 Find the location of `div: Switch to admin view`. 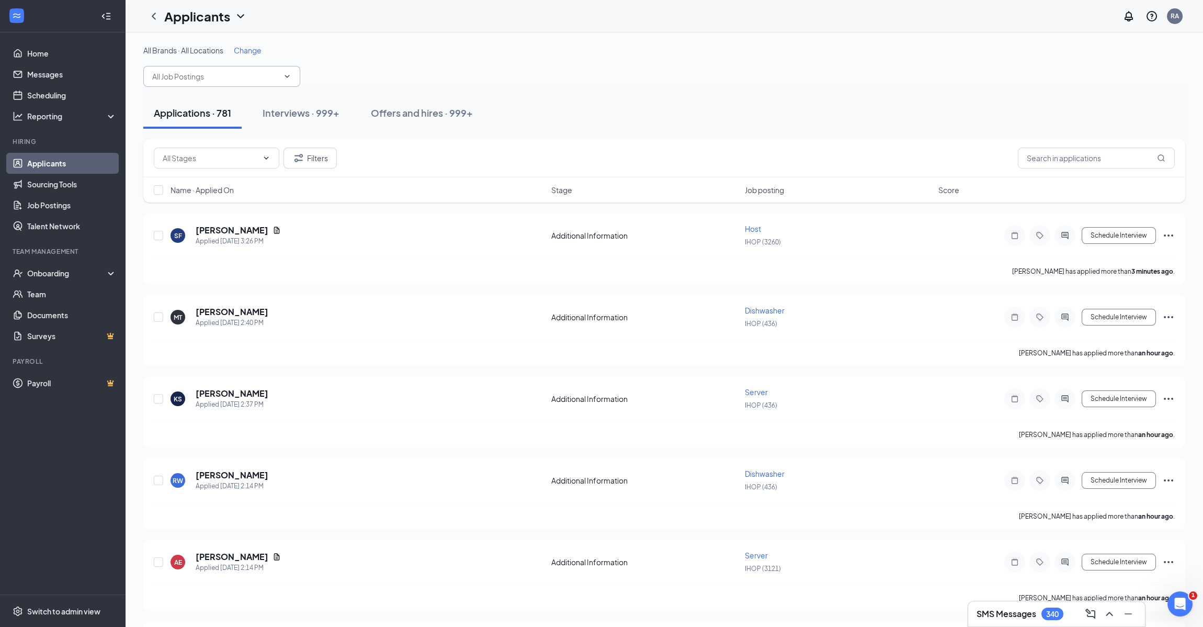

div: Switch to admin view is located at coordinates (64, 611).